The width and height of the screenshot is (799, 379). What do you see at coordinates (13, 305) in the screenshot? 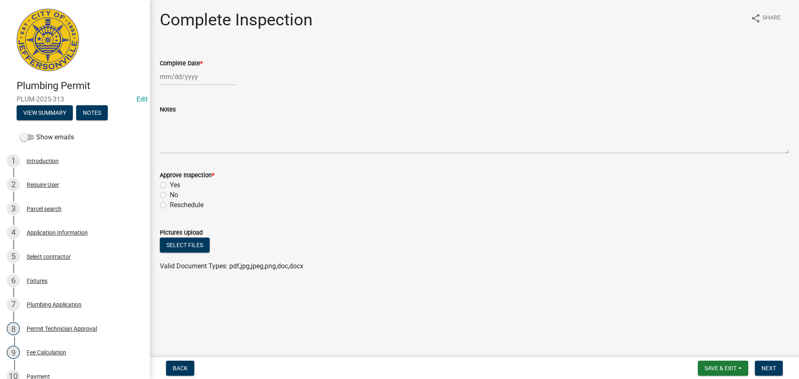
I see `div: 7` at bounding box center [13, 305].